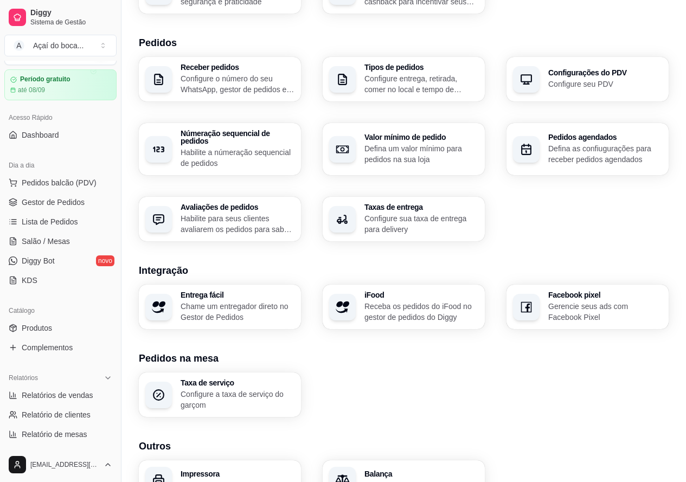  Describe the element at coordinates (605, 312) in the screenshot. I see `p: Gerencie seus ads com Facebook Pixel` at that location.